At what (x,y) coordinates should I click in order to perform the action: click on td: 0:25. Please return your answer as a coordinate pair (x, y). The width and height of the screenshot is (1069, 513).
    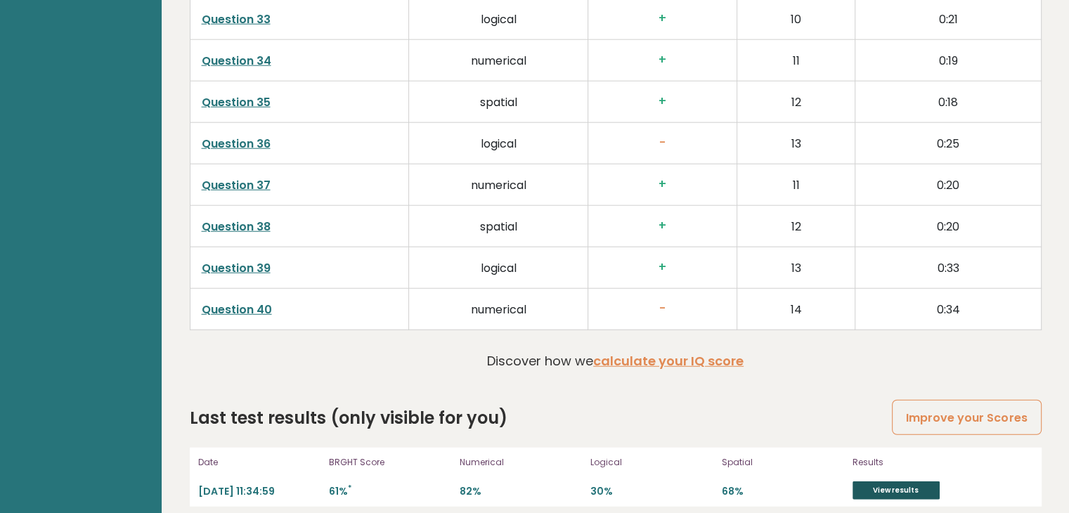
    Looking at the image, I should click on (948, 143).